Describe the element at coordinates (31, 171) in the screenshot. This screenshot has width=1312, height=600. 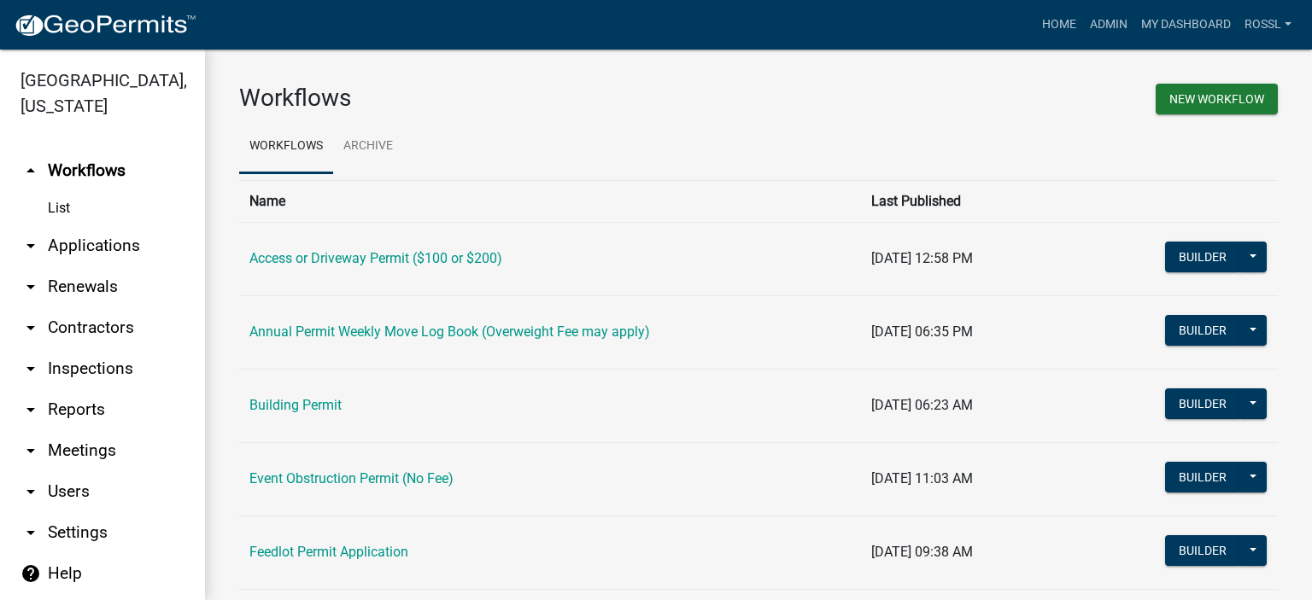
I see `i: arrow_drop_up` at that location.